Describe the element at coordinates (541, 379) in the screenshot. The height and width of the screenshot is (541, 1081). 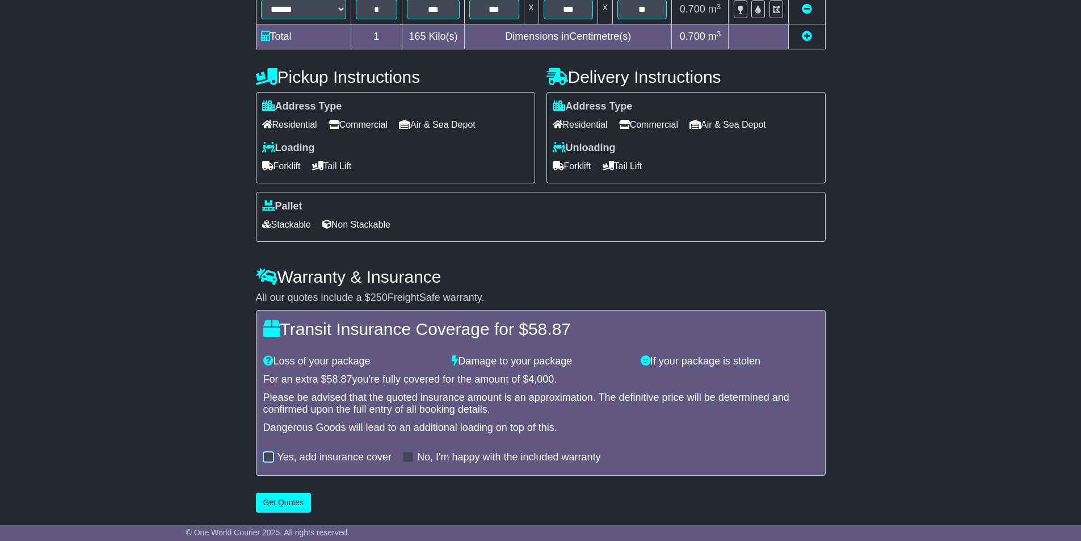
I see `span: 4,000` at that location.